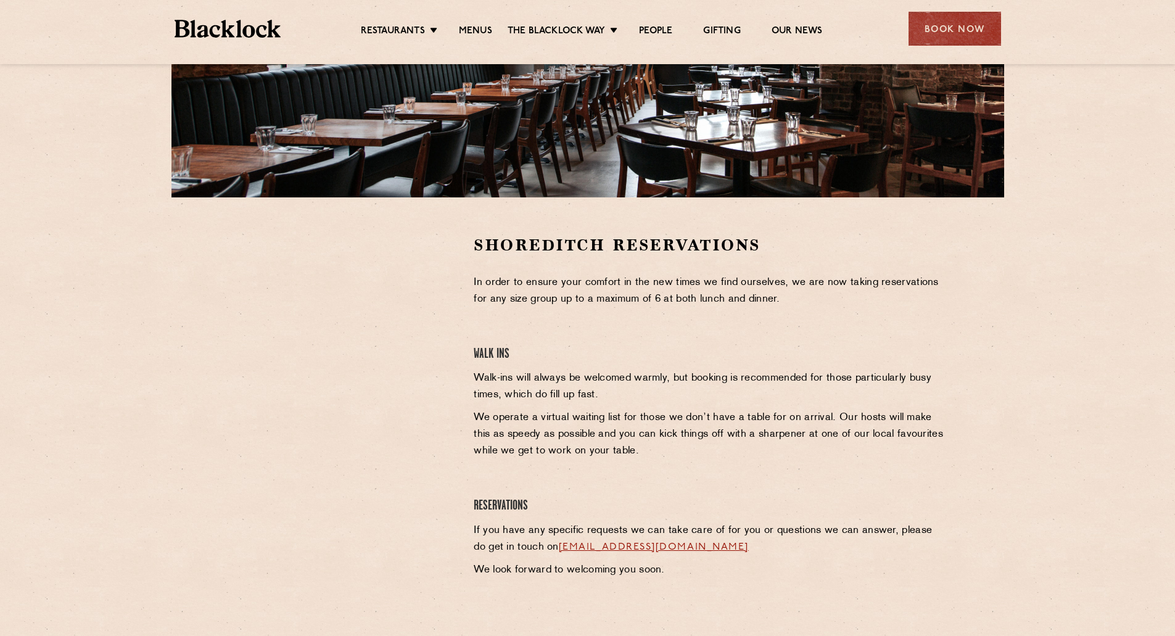 The height and width of the screenshot is (636, 1175). I want to click on a: People, so click(655, 32).